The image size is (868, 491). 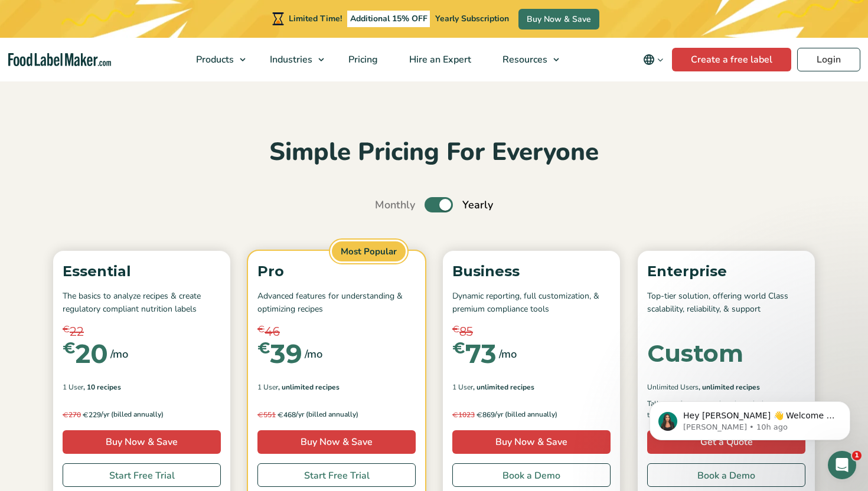 What do you see at coordinates (532, 303) in the screenshot?
I see `p: Dynamic reporting, full customization, & premium compliance tools` at bounding box center [532, 303].